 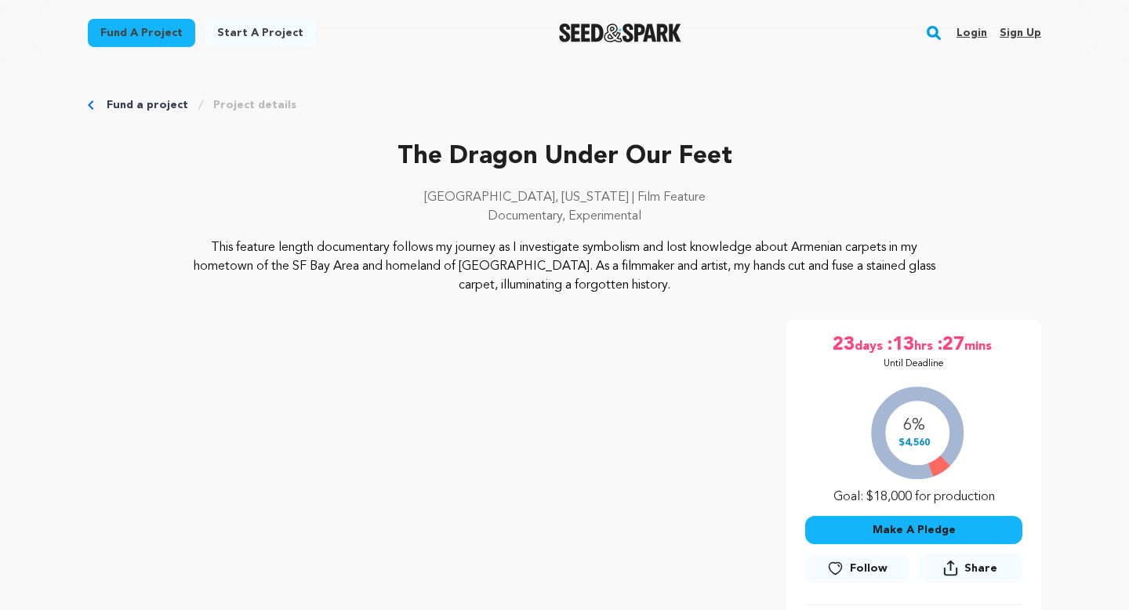 What do you see at coordinates (971, 33) in the screenshot?
I see `a: Login` at bounding box center [971, 33].